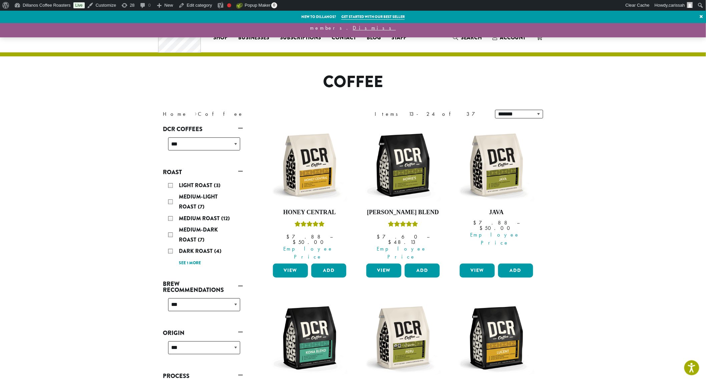  Describe the element at coordinates (198, 234) in the screenshot. I see `span: Medium-Dark Roast` at that location.